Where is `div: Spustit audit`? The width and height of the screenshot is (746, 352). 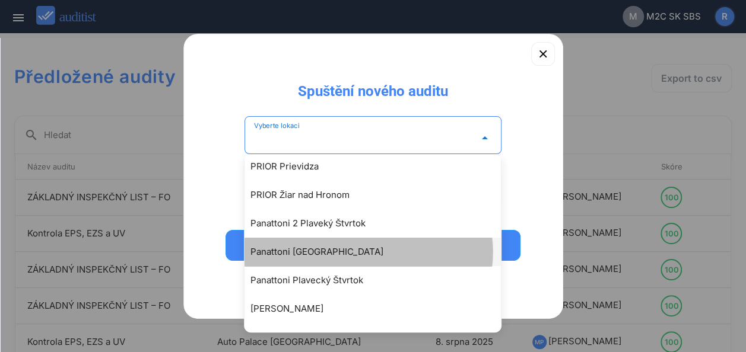 div: Spustit audit is located at coordinates (373, 246).